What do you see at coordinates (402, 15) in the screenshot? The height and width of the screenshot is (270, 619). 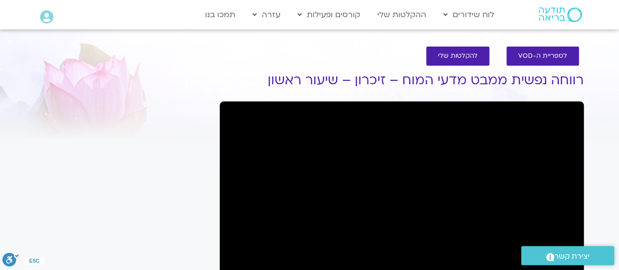 I see `a: ההקלטות שלי` at bounding box center [402, 15].